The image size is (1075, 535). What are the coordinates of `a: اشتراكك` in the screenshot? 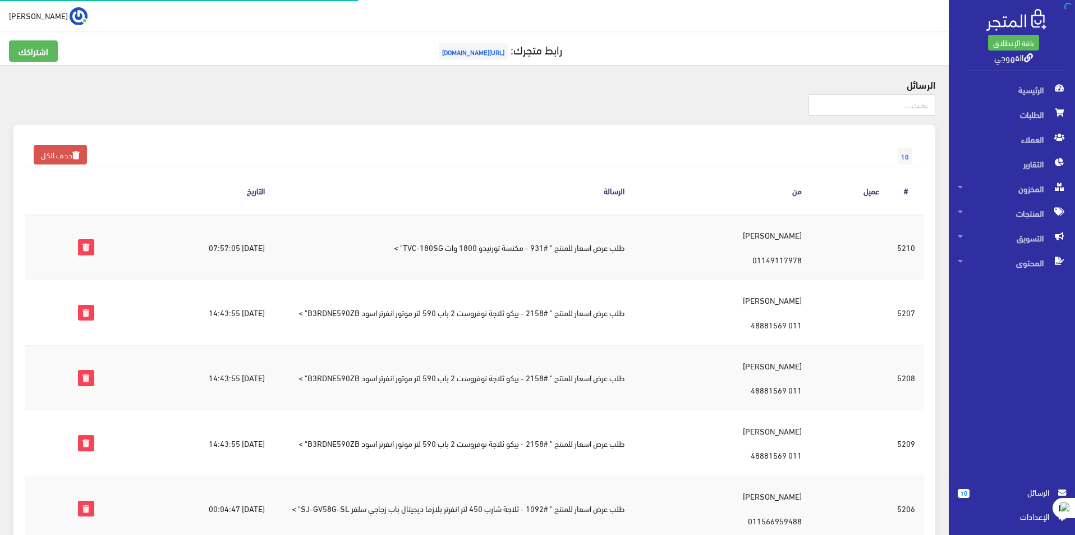 It's located at (33, 51).